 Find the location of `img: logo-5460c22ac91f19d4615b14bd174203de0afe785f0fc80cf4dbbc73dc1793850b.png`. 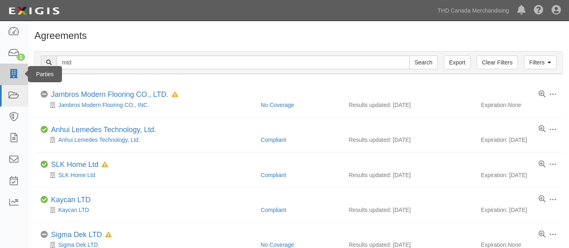

img: logo-5460c22ac91f19d4615b14bd174203de0afe785f0fc80cf4dbbc73dc1793850b.png is located at coordinates (34, 11).